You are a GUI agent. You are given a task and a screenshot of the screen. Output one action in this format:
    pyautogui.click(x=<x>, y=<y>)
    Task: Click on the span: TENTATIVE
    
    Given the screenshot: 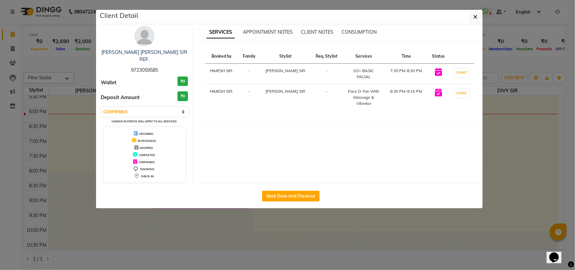 What is the action you would take?
    pyautogui.click(x=147, y=169)
    